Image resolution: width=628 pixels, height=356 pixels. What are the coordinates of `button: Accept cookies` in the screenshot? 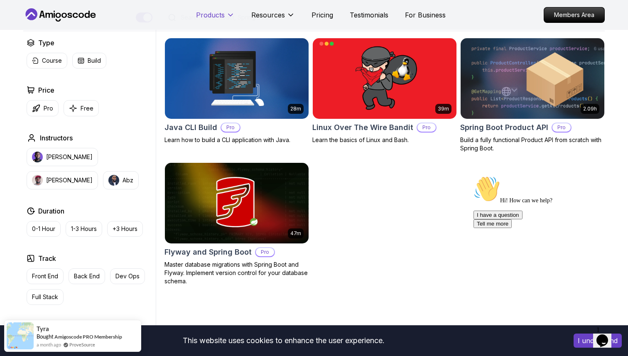 It's located at (598, 341).